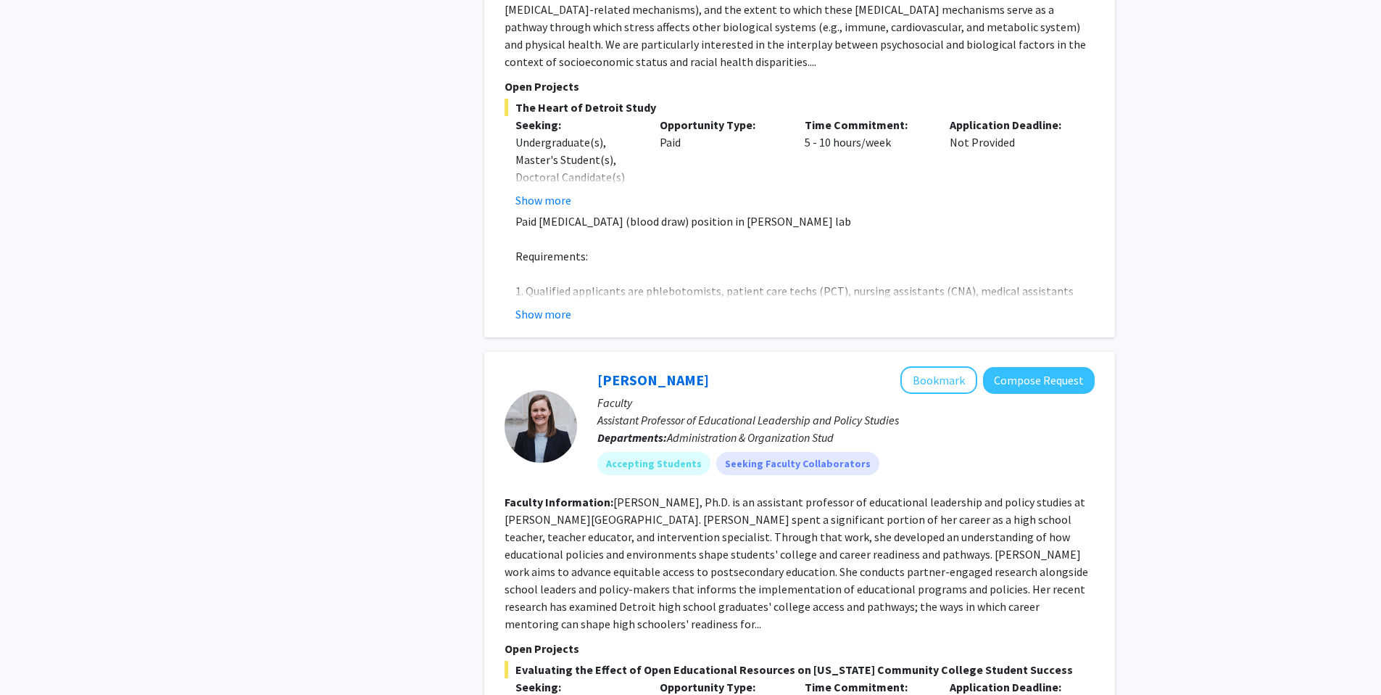 The width and height of the screenshot is (1381, 695). I want to click on b: Departments:, so click(632, 437).